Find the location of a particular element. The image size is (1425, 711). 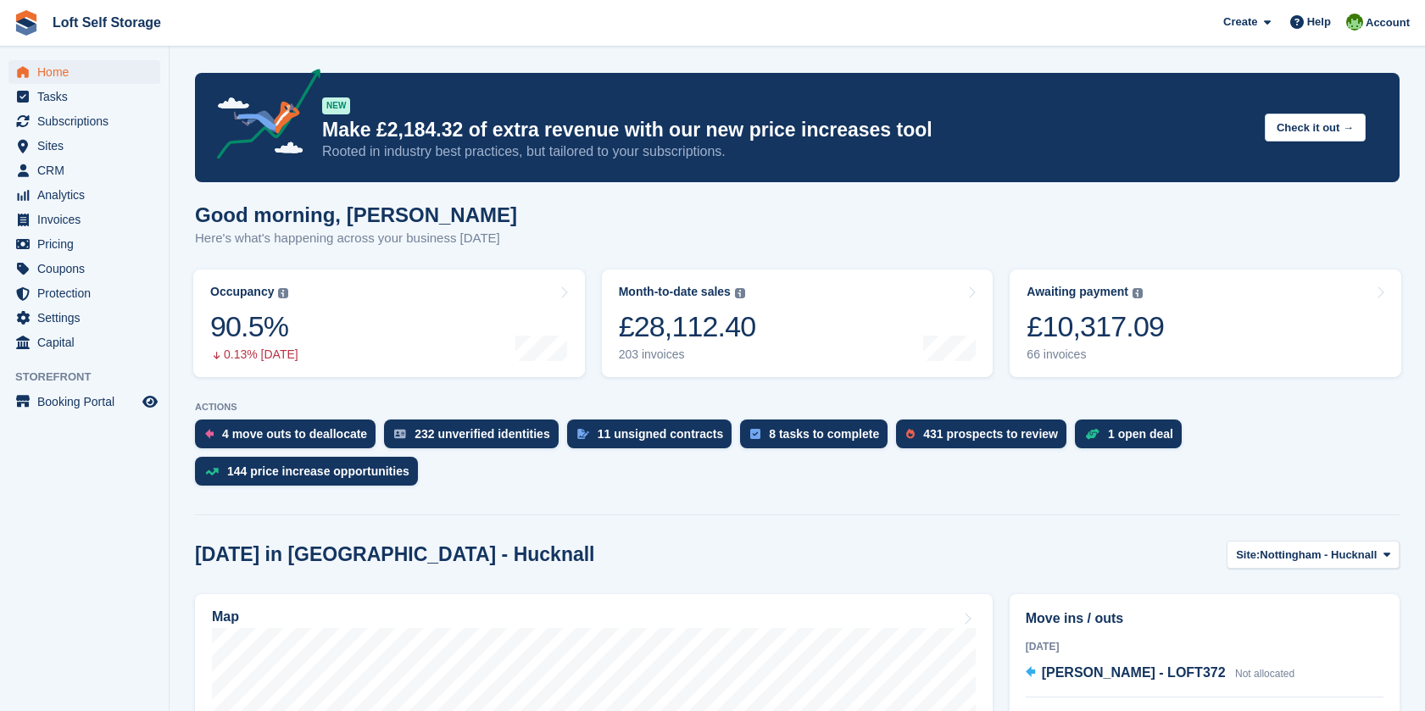

span: Settings is located at coordinates (88, 318).